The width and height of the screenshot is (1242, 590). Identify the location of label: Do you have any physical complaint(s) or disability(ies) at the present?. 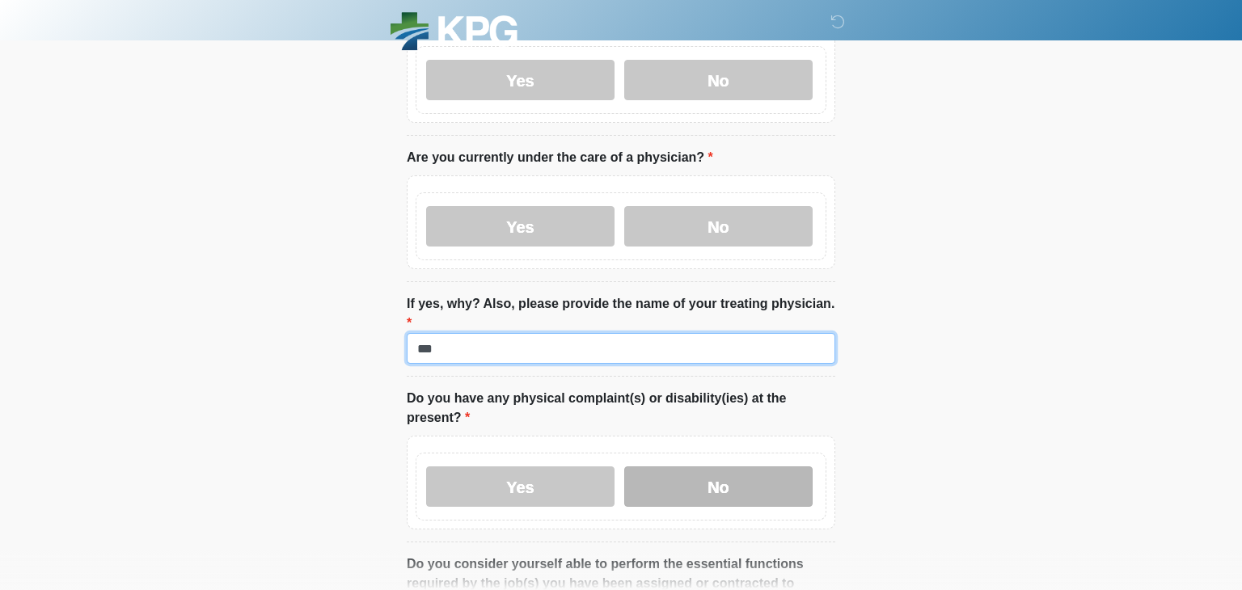
(621, 408).